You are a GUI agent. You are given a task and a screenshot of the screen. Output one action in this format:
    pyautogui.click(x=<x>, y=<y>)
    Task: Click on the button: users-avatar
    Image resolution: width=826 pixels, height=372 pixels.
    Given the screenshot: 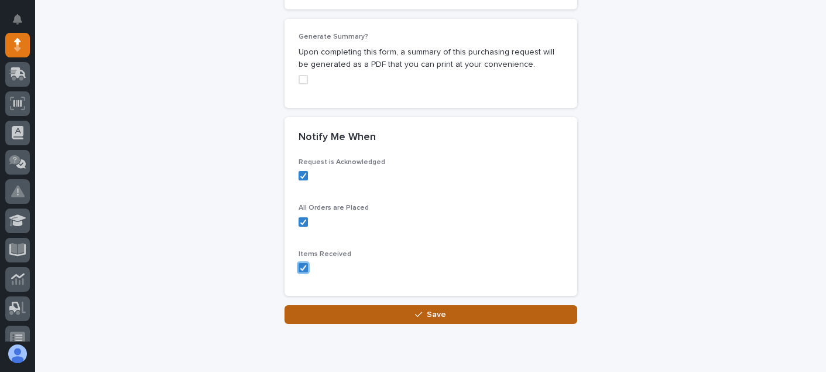 What is the action you would take?
    pyautogui.click(x=18, y=354)
    